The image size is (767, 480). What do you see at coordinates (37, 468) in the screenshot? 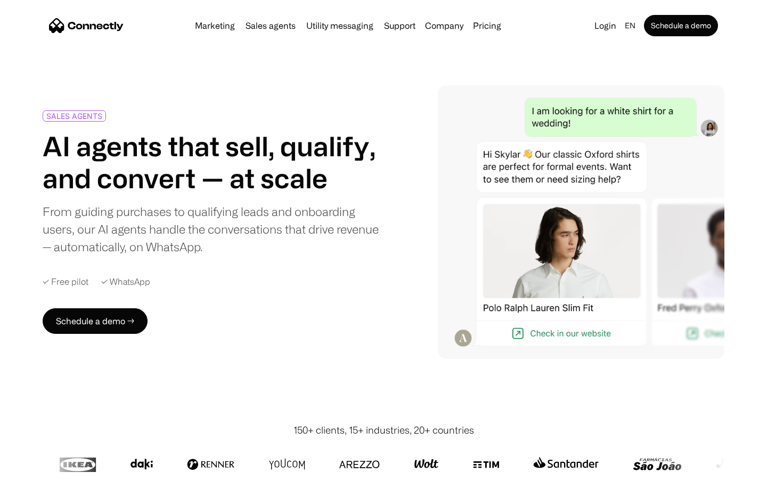
I see `aside: Language selected: English` at bounding box center [37, 468].